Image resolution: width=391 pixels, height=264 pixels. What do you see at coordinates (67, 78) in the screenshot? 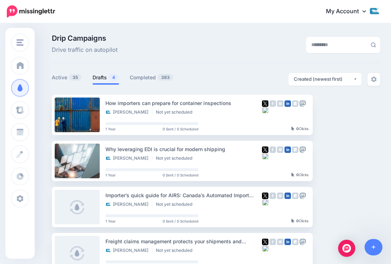
I see `a: Active35` at bounding box center [67, 78].